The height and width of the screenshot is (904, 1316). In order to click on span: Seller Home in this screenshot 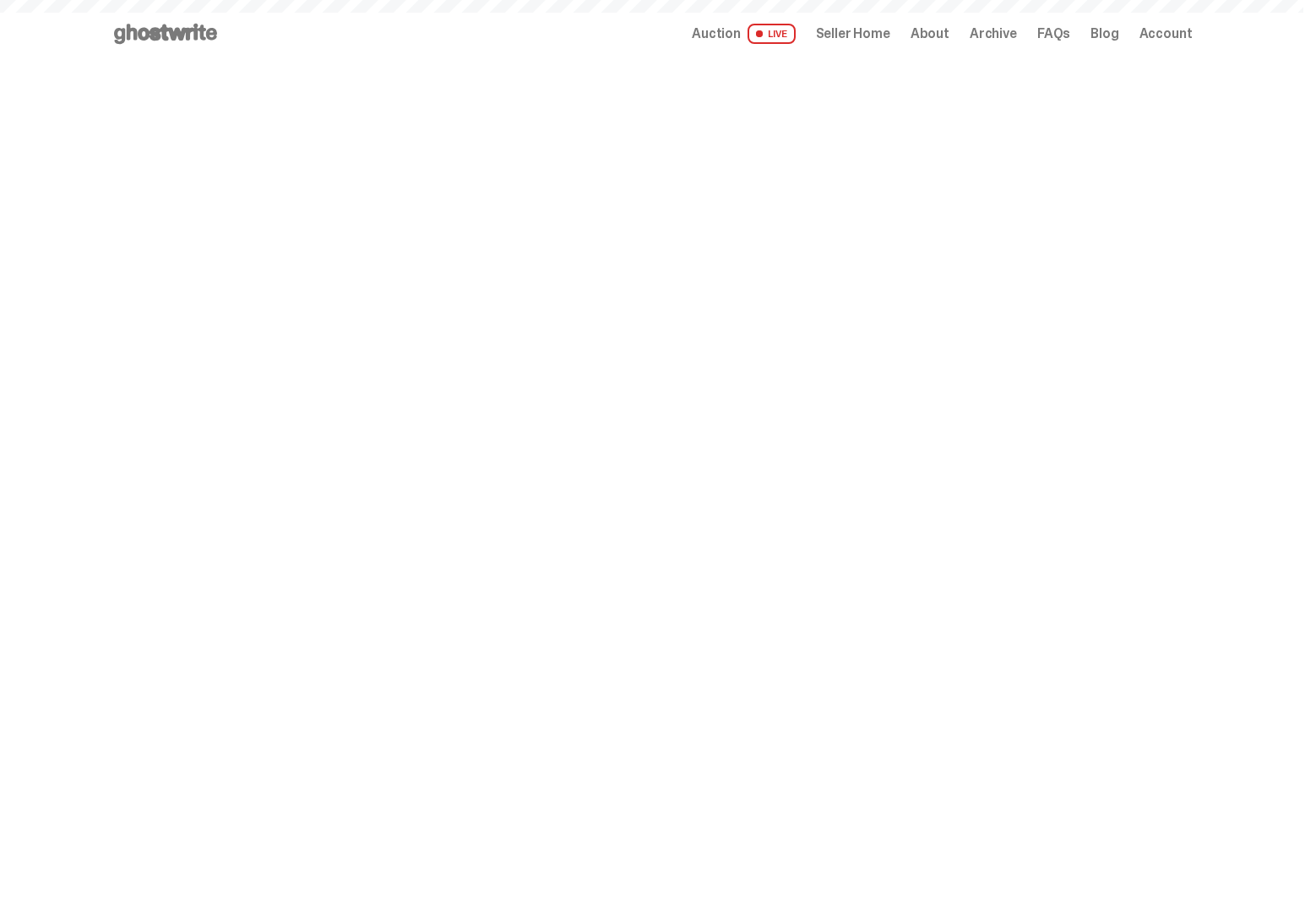, I will do `click(853, 34)`.